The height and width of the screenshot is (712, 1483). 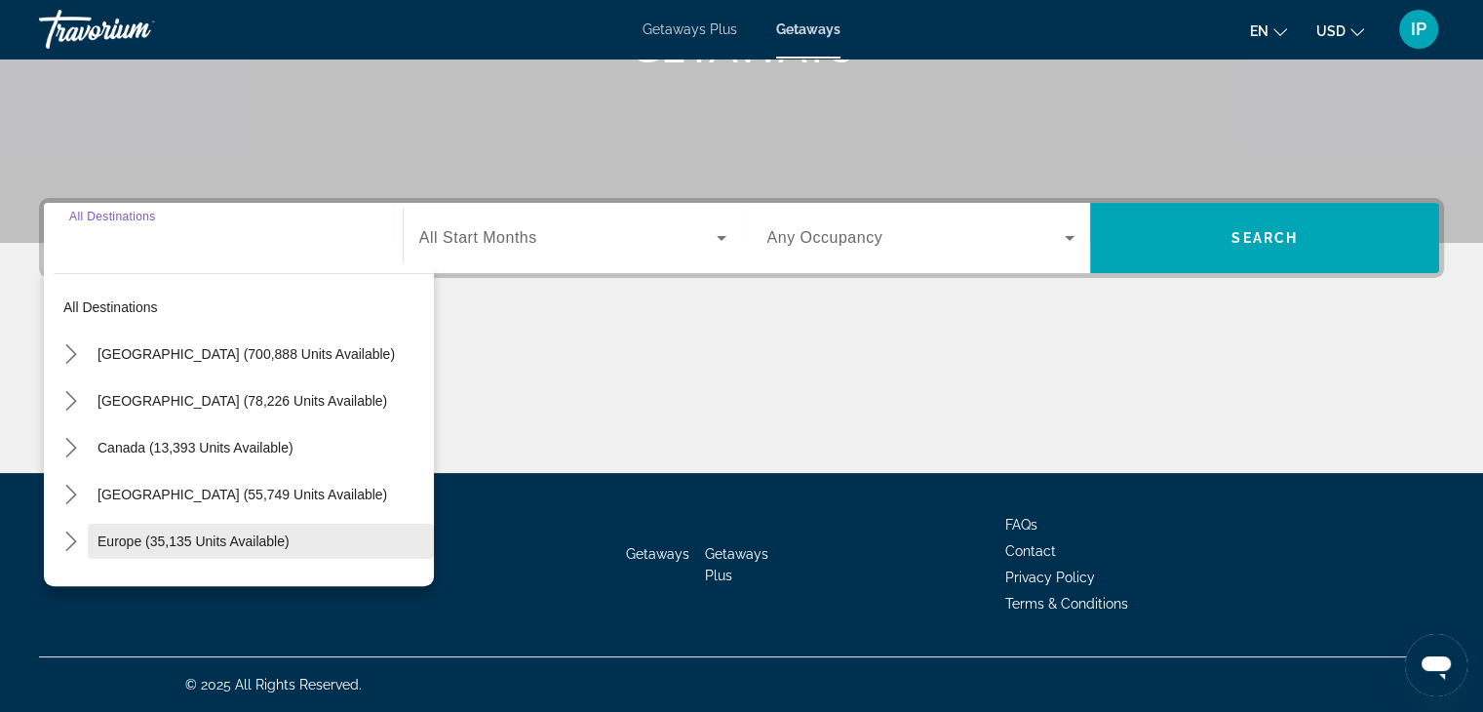 I want to click on a: Privacy Policy, so click(x=1050, y=577).